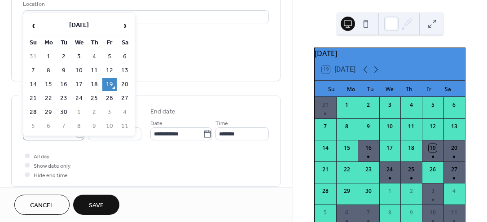  Describe the element at coordinates (110, 43) in the screenshot. I see `th: Fr` at that location.